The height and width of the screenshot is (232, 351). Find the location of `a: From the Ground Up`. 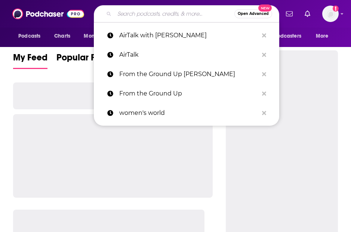

a: From the Ground Up is located at coordinates (186, 94).